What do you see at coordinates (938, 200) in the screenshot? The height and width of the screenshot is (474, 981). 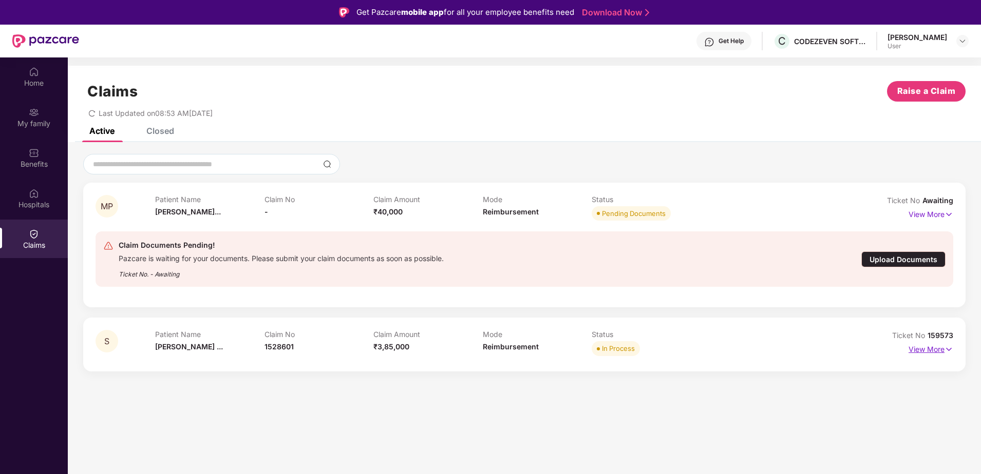 I see `span: Awaiting` at bounding box center [938, 200].